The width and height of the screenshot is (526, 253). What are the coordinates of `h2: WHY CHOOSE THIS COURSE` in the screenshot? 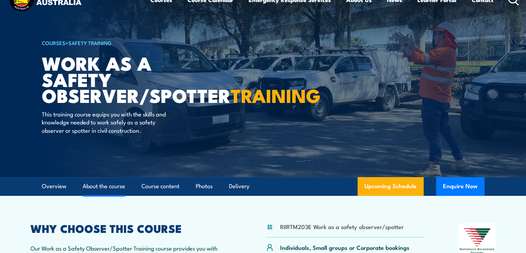 It's located at (131, 228).